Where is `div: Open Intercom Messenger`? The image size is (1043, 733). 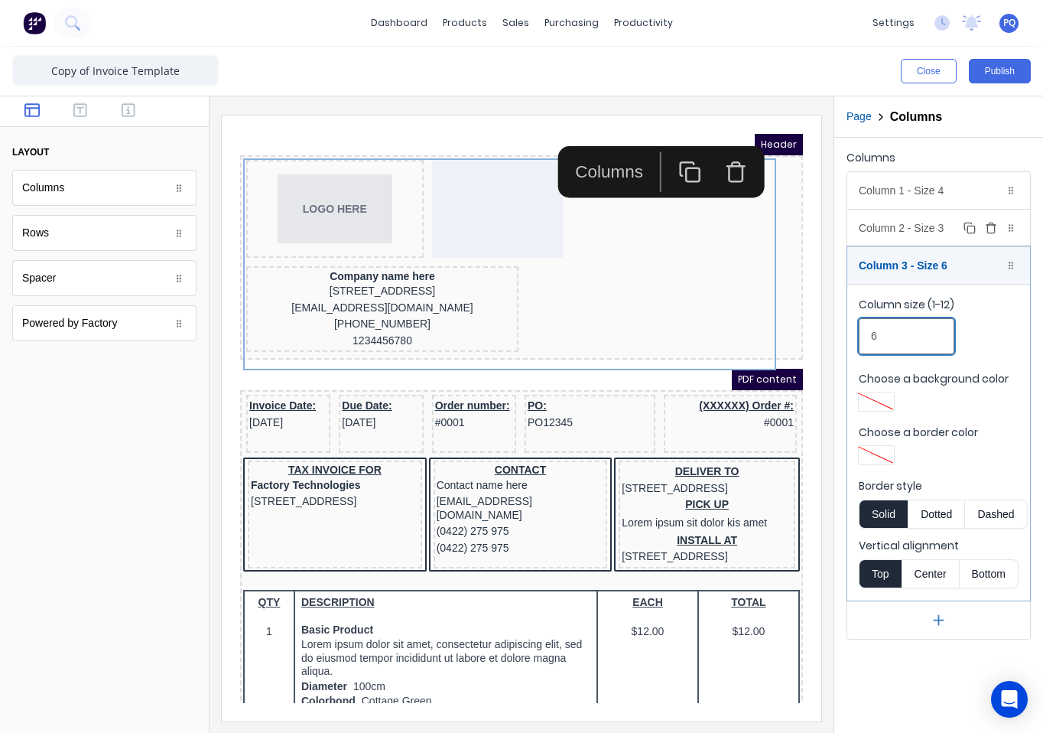
div: Open Intercom Messenger is located at coordinates (1009, 699).